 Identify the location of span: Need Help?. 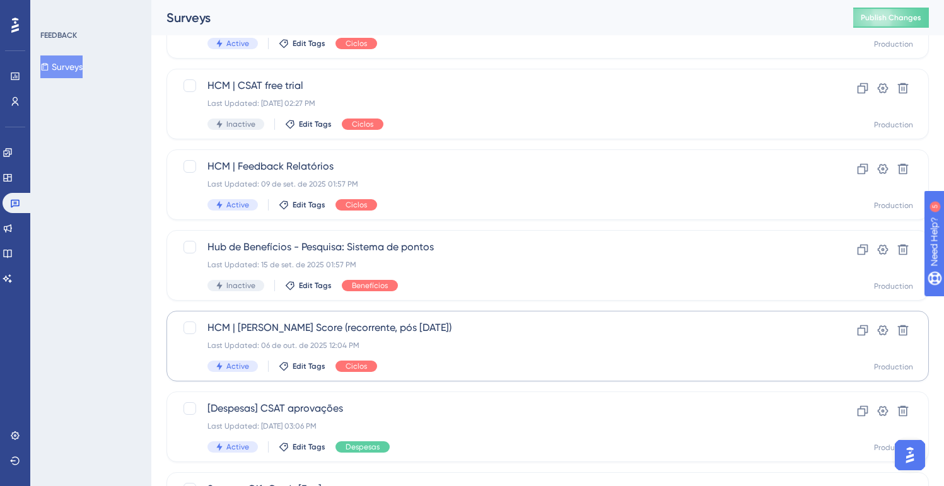
(54, 11).